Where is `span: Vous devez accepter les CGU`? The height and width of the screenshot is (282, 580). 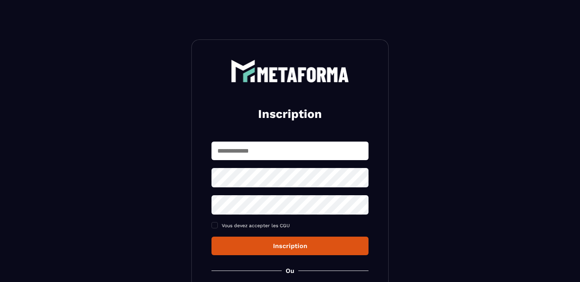 span: Vous devez accepter les CGU is located at coordinates (256, 226).